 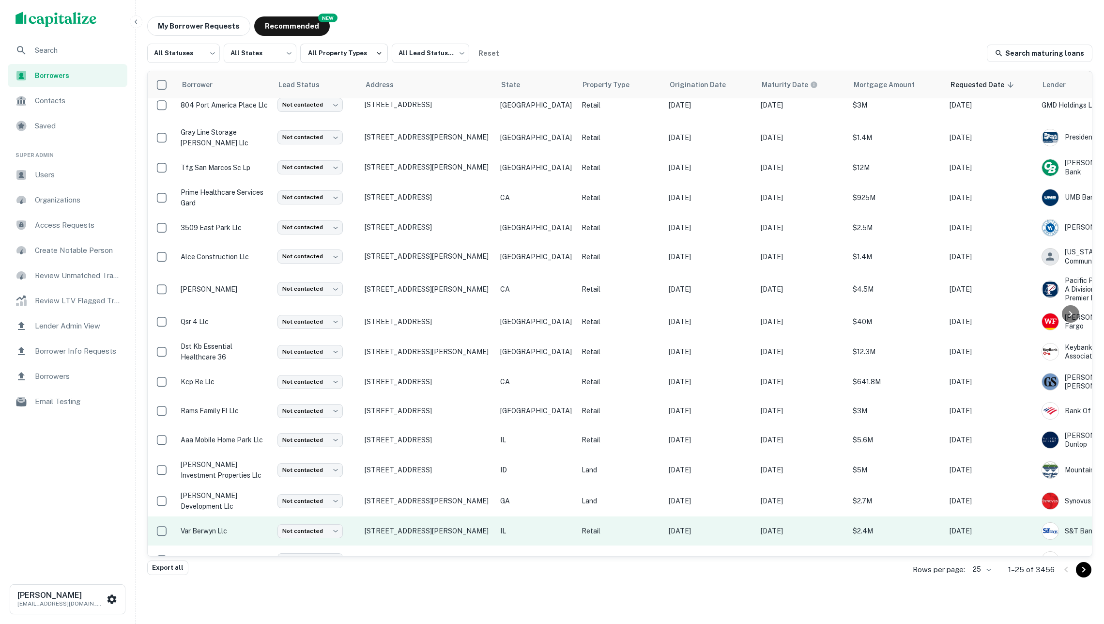 What do you see at coordinates (67, 301) in the screenshot?
I see `div: Review LTV Flagged Transactions` at bounding box center [67, 301].